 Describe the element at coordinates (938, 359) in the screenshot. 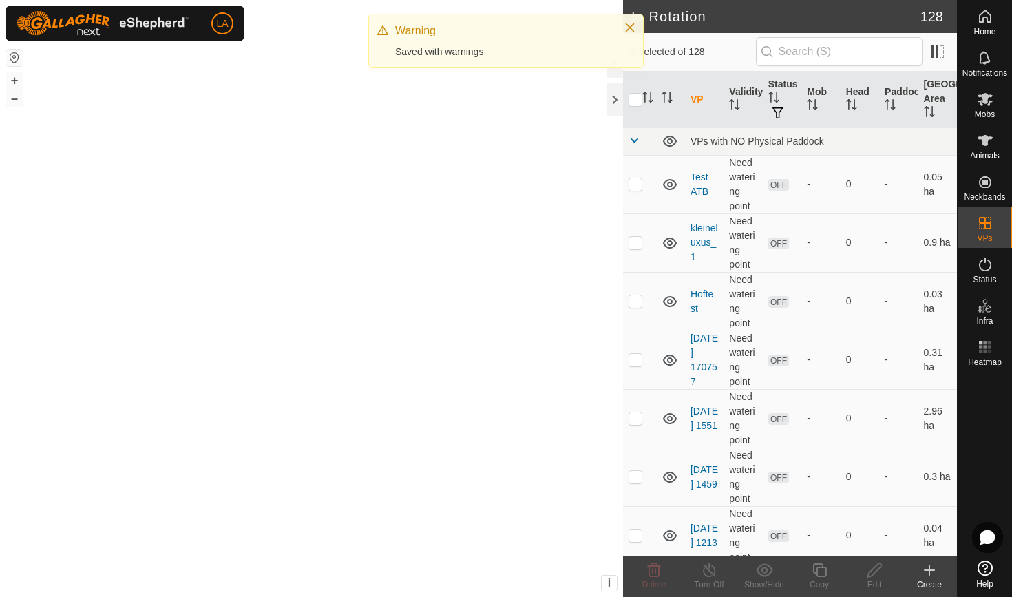

I see `td: 0.31 ha` at that location.